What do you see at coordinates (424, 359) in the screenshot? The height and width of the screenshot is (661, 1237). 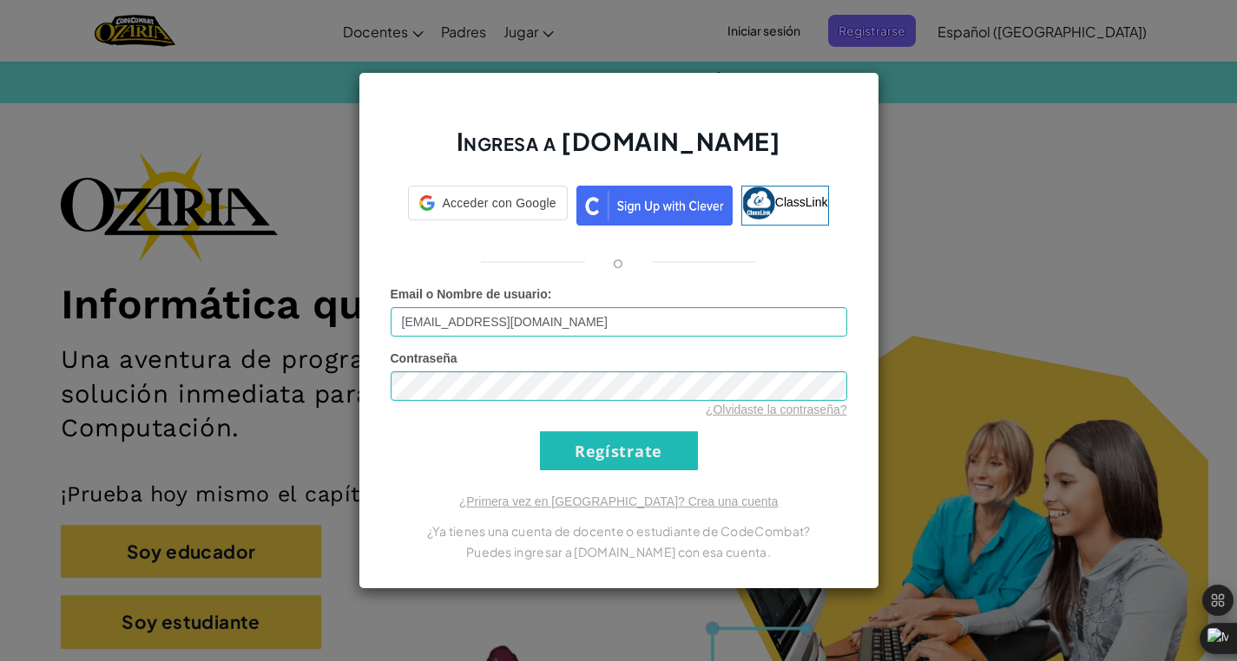 I see `span: Contraseña` at bounding box center [424, 359].